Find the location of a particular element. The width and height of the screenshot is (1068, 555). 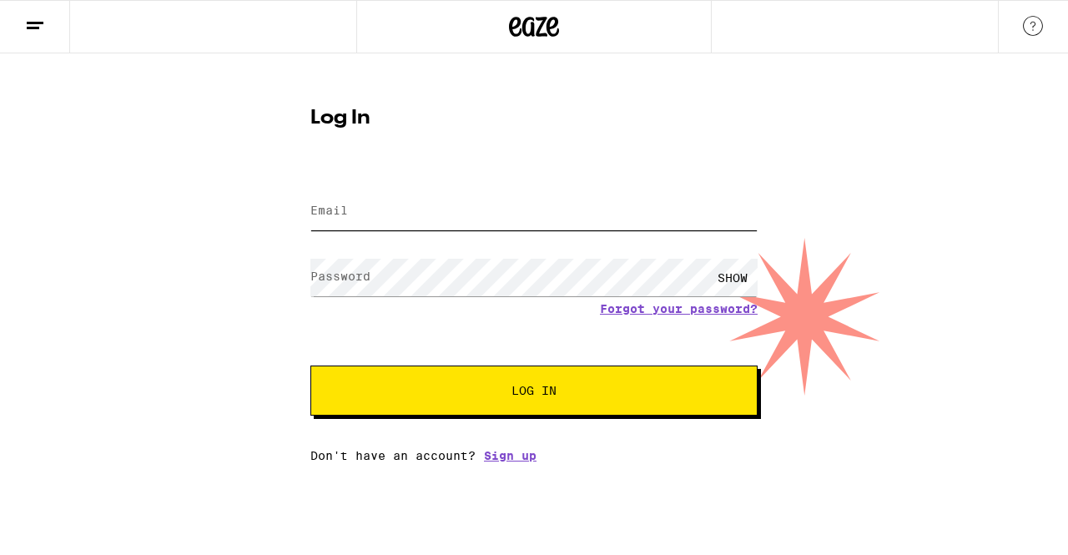

span: Hi. Need any help? is located at coordinates (65, 18).